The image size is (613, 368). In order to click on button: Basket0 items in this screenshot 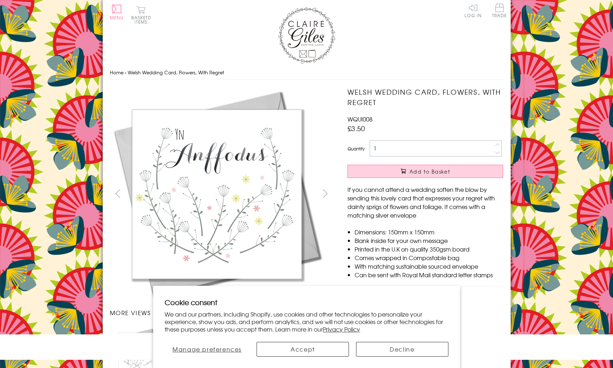, I will do `click(141, 15)`.